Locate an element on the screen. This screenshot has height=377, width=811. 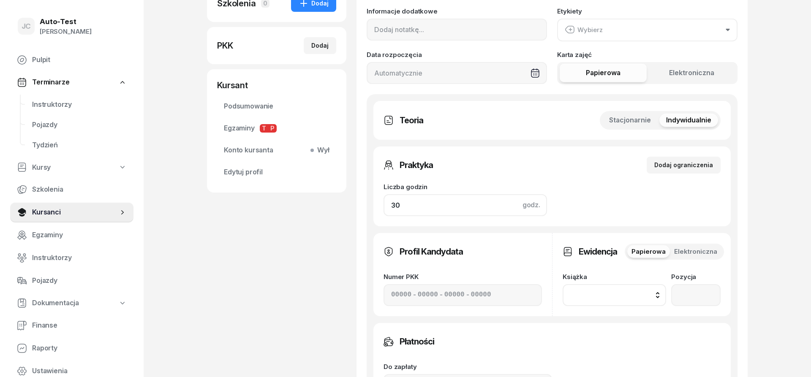
span: Konto kursanta is located at coordinates (277, 150).